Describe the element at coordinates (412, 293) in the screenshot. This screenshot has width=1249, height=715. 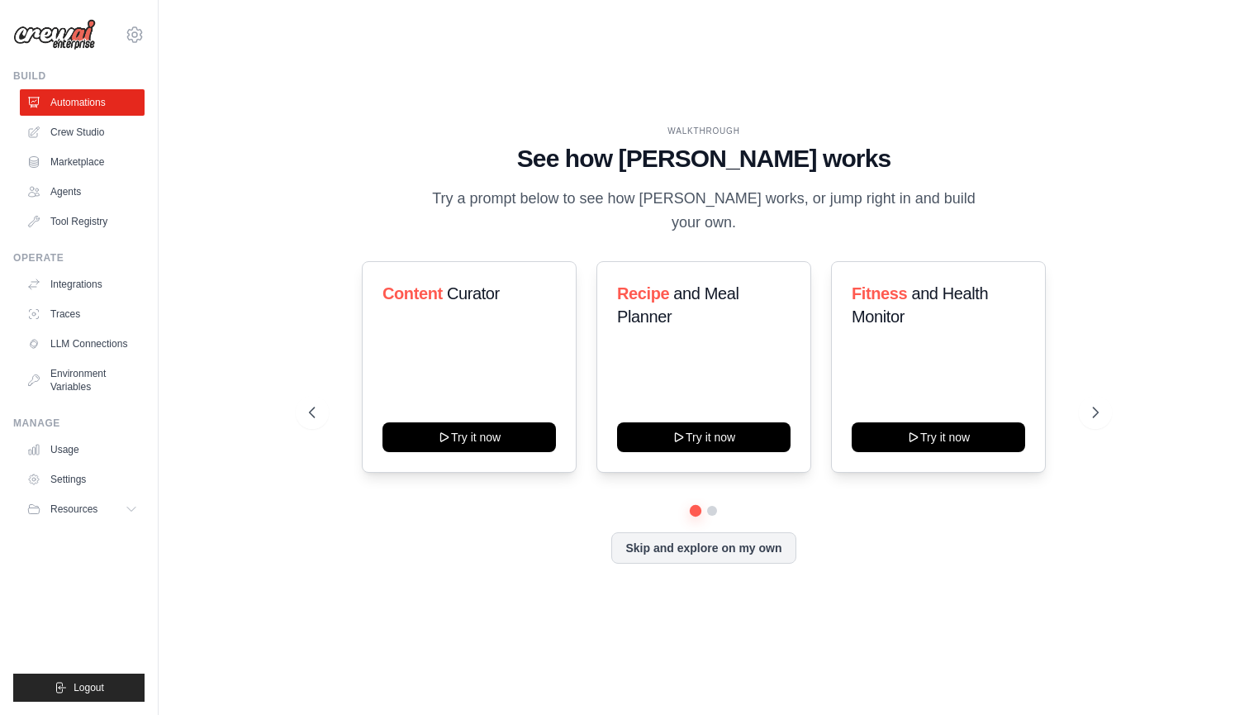
I see `span: Content` at that location.